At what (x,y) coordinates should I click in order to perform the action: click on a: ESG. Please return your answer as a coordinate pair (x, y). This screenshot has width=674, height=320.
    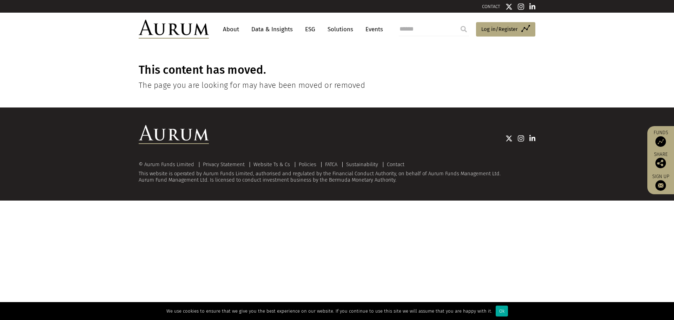
    Looking at the image, I should click on (310, 29).